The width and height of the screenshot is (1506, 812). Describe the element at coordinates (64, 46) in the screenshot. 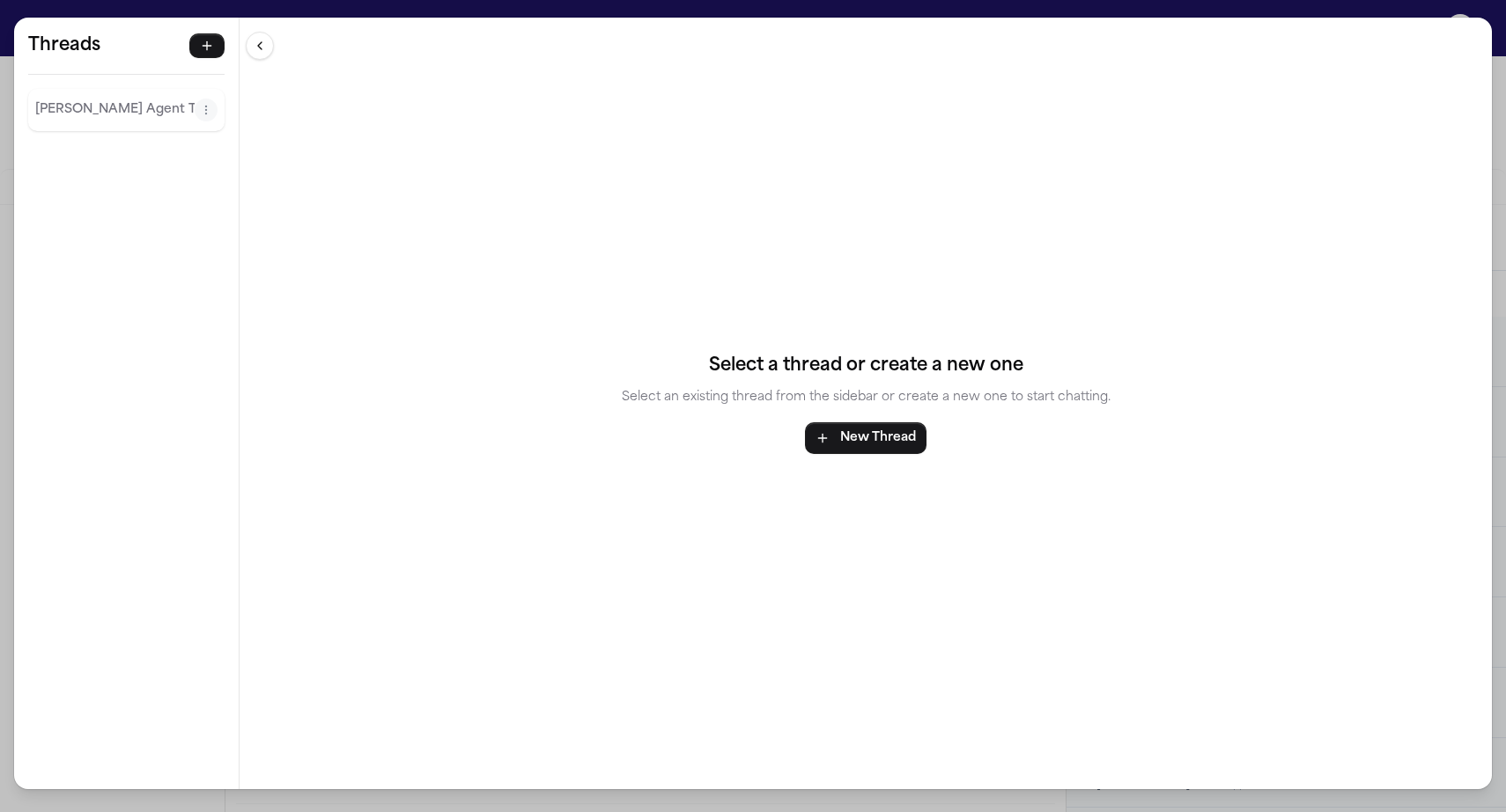

I see `h5: Threads` at that location.